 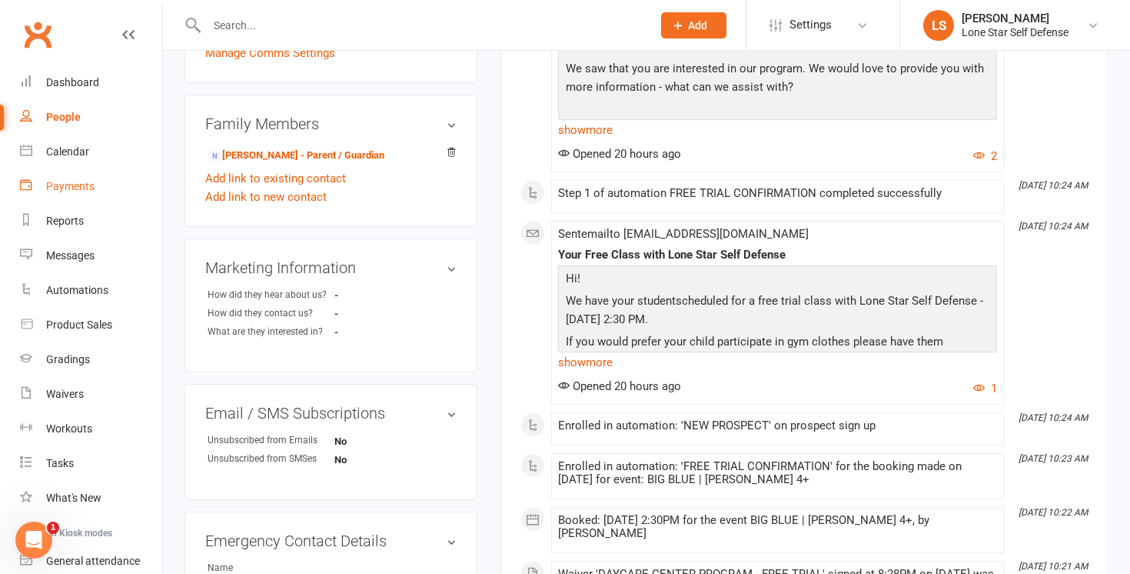 What do you see at coordinates (68, 359) in the screenshot?
I see `div: Gradings` at bounding box center [68, 359].